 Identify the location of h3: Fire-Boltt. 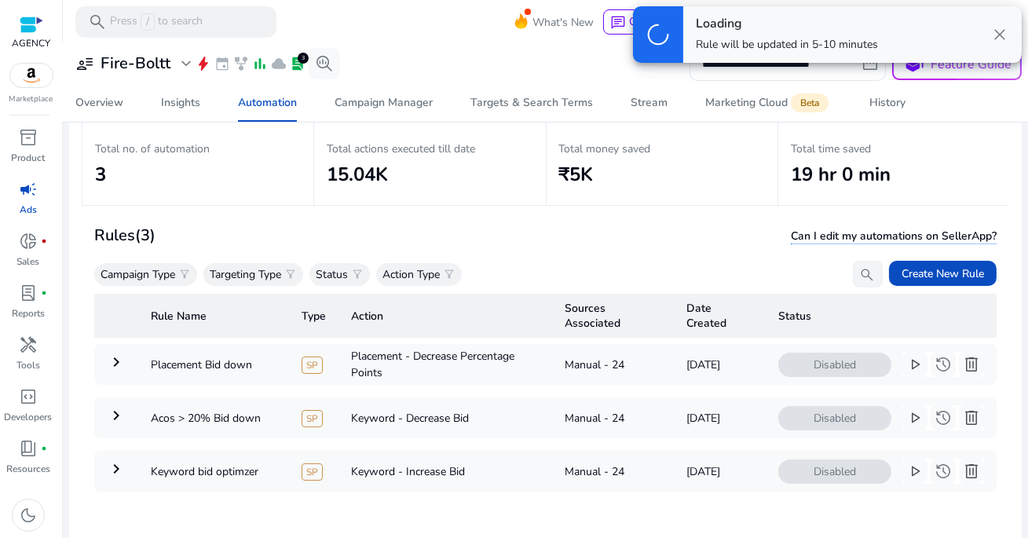
(135, 64).